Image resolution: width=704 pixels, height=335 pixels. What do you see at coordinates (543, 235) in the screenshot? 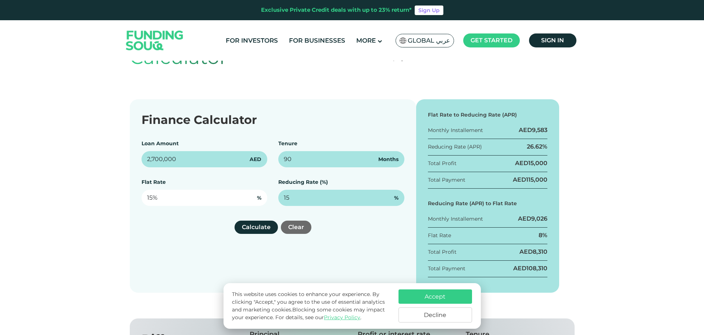
I see `div: 8%` at bounding box center [543, 235].